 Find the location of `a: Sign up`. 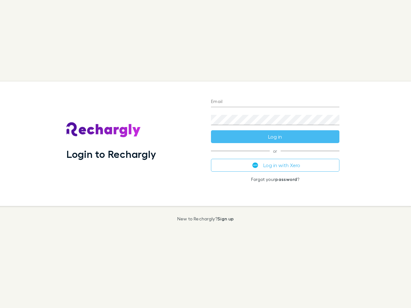

a: Sign up is located at coordinates (226, 219).